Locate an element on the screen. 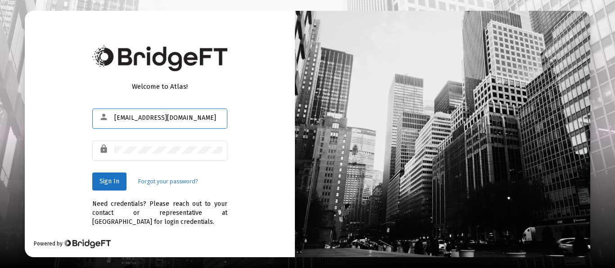 The image size is (615, 268). mat-icon: person is located at coordinates (104, 117).